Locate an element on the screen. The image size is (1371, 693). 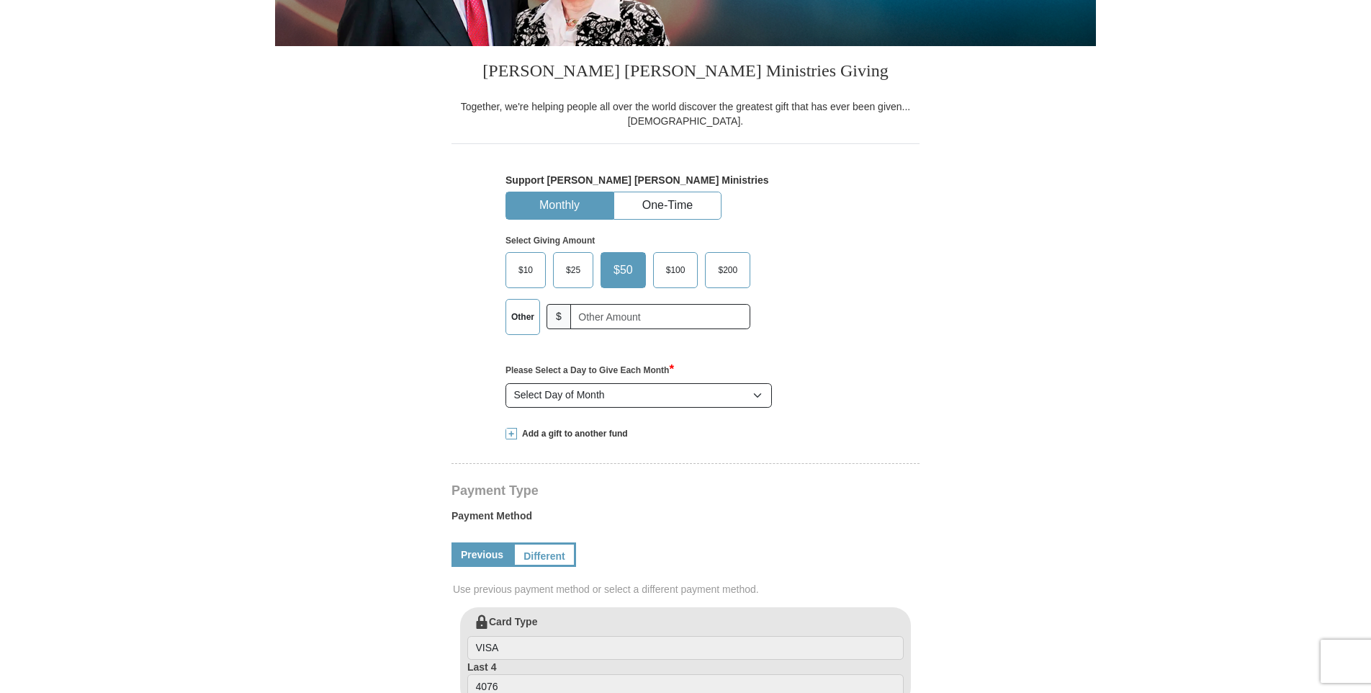
span: $50 is located at coordinates (623, 270).